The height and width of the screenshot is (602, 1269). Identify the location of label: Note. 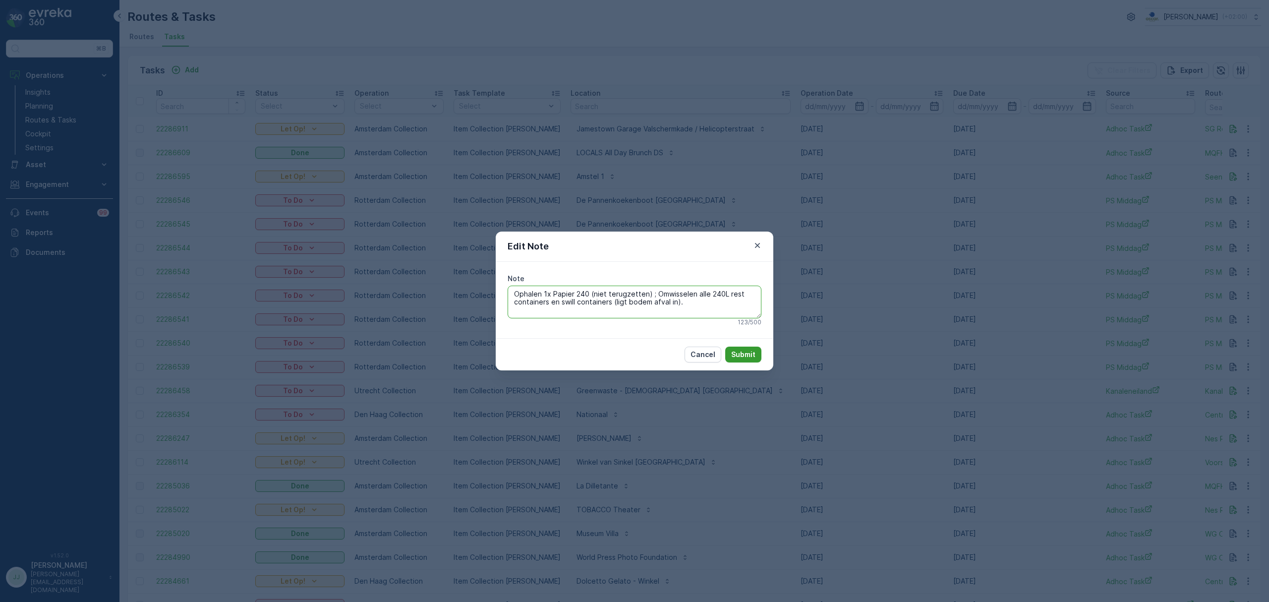
(516, 278).